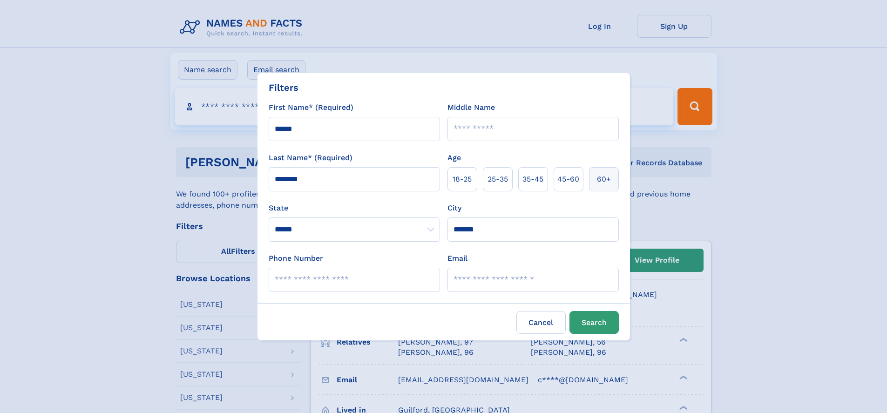  What do you see at coordinates (532, 179) in the screenshot?
I see `span: 35‑45` at bounding box center [532, 179].